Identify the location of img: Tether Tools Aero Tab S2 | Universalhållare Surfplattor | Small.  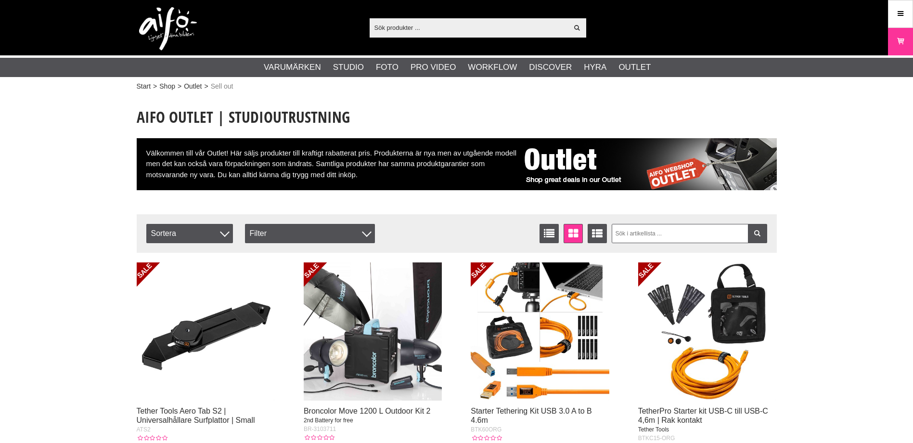
(206, 332).